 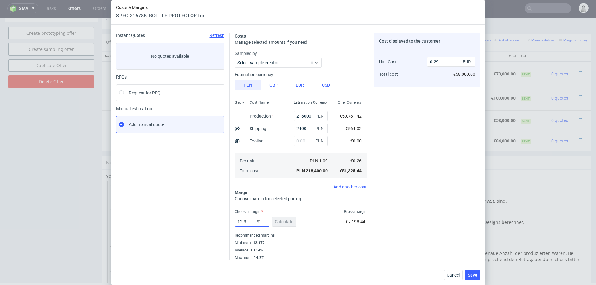 I want to click on a: Create prototyping offer, so click(x=51, y=15).